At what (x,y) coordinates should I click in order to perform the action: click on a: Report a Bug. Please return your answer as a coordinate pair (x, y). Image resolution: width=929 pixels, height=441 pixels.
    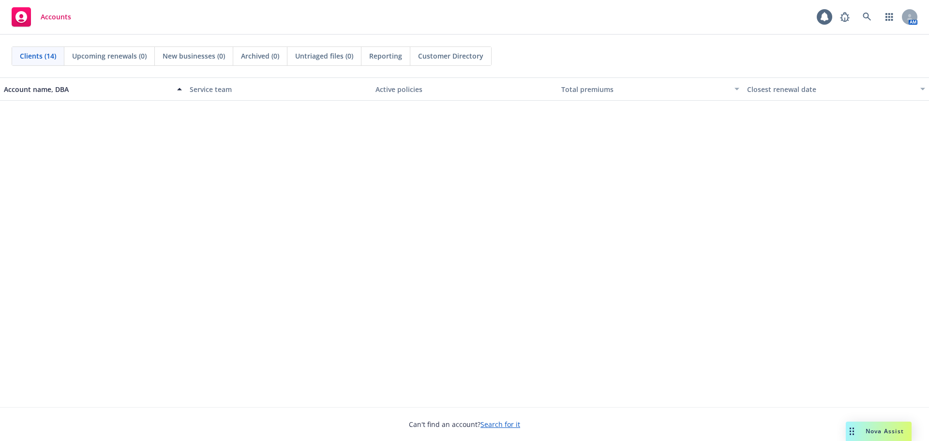
    Looking at the image, I should click on (845, 17).